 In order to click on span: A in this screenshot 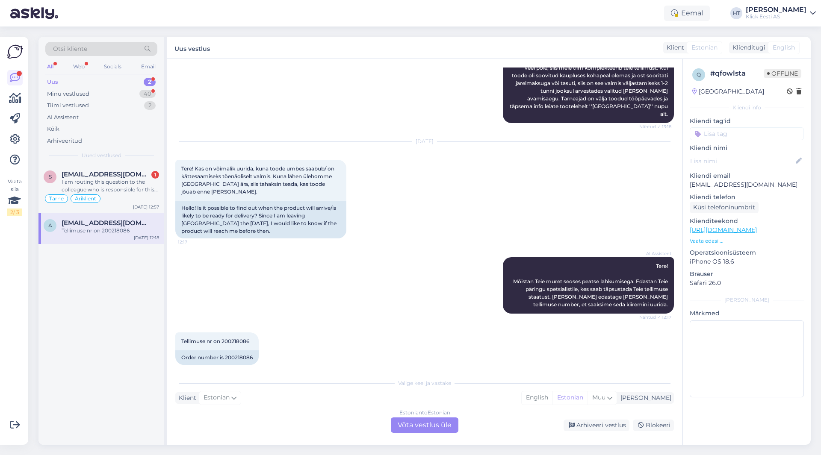, I will do `click(50, 225)`.